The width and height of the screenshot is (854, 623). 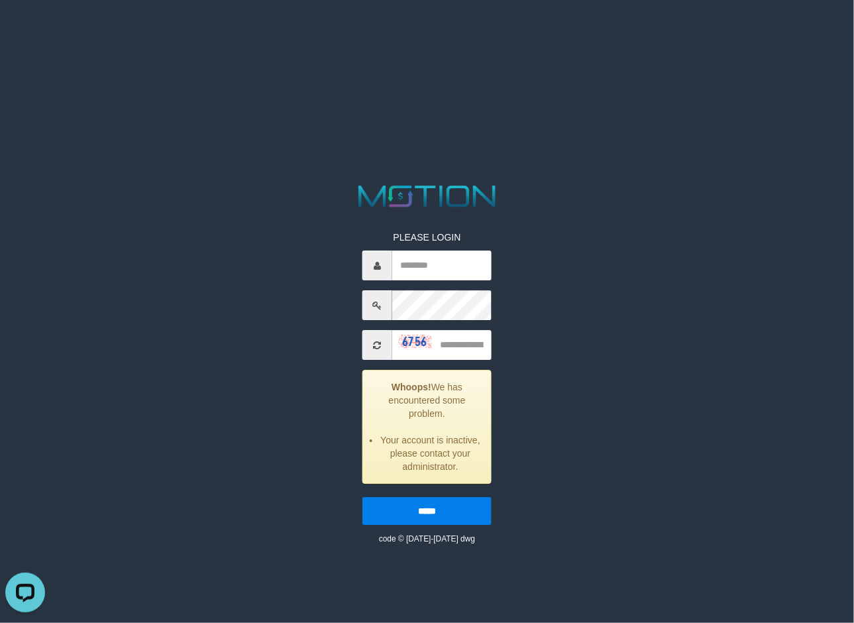 What do you see at coordinates (411, 387) in the screenshot?
I see `strong: Whoops!` at bounding box center [411, 387].